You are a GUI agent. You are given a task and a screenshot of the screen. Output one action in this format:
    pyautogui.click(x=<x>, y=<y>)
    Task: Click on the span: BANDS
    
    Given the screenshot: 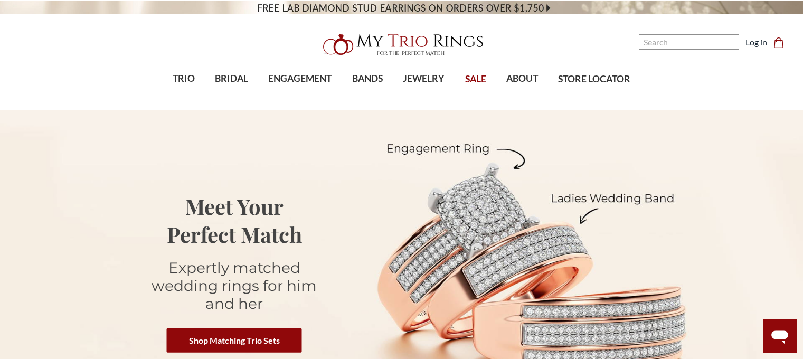 What is the action you would take?
    pyautogui.click(x=367, y=79)
    